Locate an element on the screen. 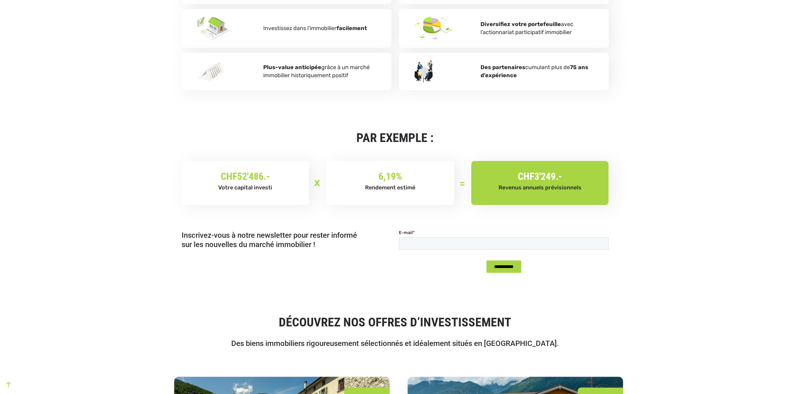 The width and height of the screenshot is (790, 394). img: Plus-value anticipée is located at coordinates (211, 71).